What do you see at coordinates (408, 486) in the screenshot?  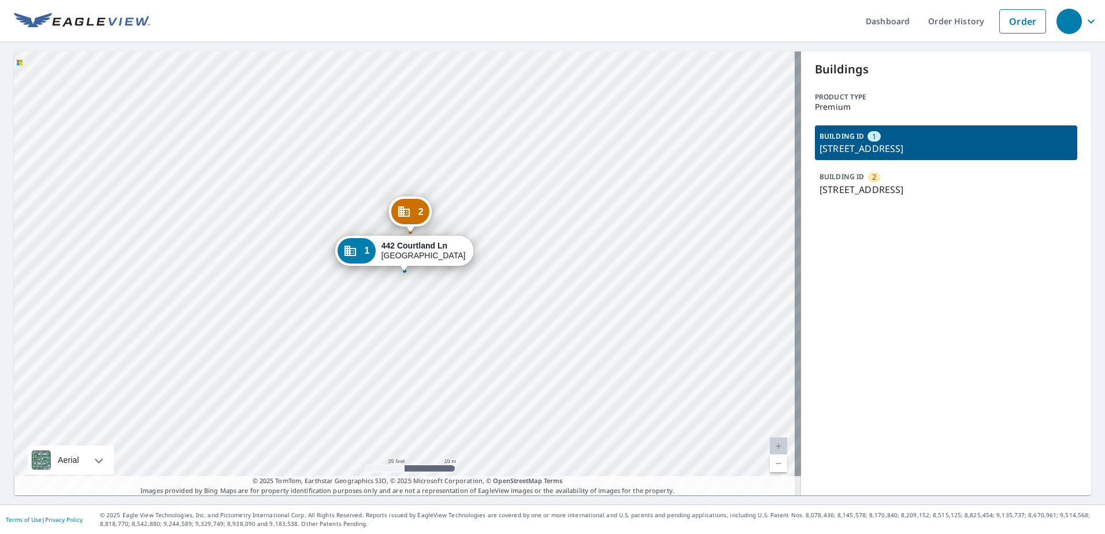 I see `p: Images provided by Bing Maps are for property identification purposes only and are not a represen...` at bounding box center [408, 486].